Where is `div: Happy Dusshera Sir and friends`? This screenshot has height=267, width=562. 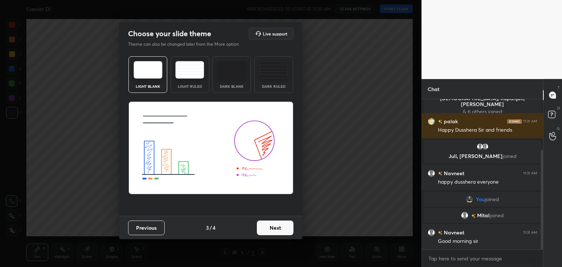
div: Happy Dusshera Sir and friends is located at coordinates (487, 130).